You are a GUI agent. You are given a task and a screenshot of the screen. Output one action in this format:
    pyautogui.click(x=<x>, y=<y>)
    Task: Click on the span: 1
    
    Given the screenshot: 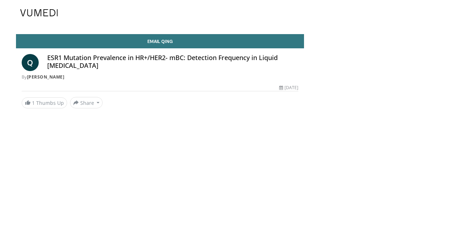 What is the action you would take?
    pyautogui.click(x=33, y=103)
    